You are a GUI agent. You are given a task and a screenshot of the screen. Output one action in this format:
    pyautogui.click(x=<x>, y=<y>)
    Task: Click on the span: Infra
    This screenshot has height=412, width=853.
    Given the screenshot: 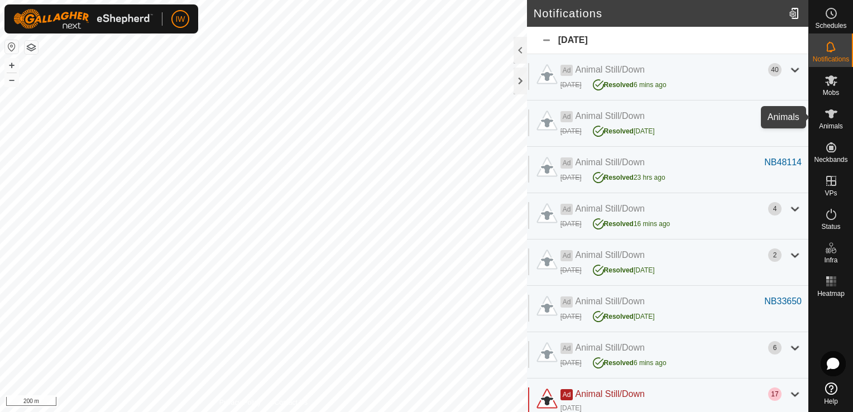 What is the action you would take?
    pyautogui.click(x=831, y=260)
    